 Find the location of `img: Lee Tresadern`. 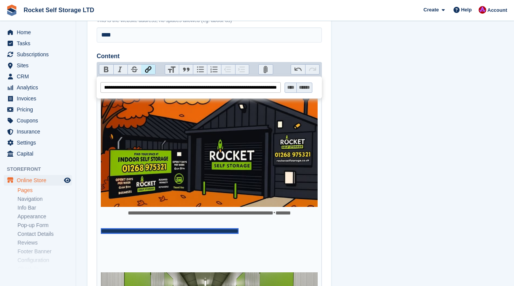

img: Lee Tresadern is located at coordinates (482, 10).